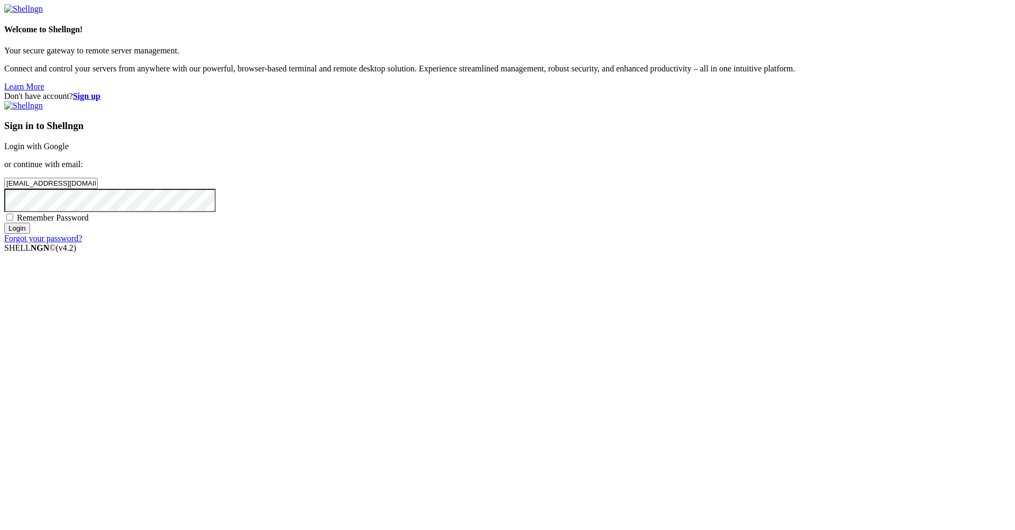 This screenshot has height=530, width=1015. What do you see at coordinates (508, 96) in the screenshot?
I see `div: Don't have account?` at bounding box center [508, 96].